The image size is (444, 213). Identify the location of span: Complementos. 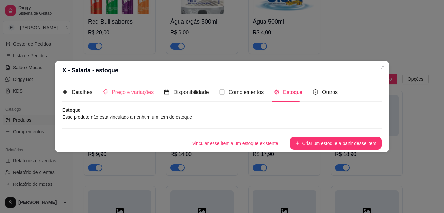
(246, 92).